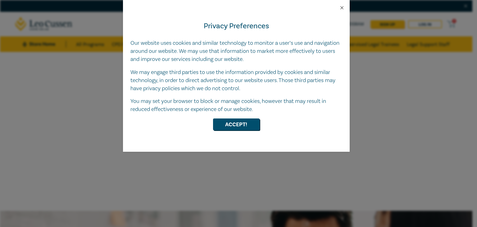  I want to click on button: Accept!, so click(236, 124).